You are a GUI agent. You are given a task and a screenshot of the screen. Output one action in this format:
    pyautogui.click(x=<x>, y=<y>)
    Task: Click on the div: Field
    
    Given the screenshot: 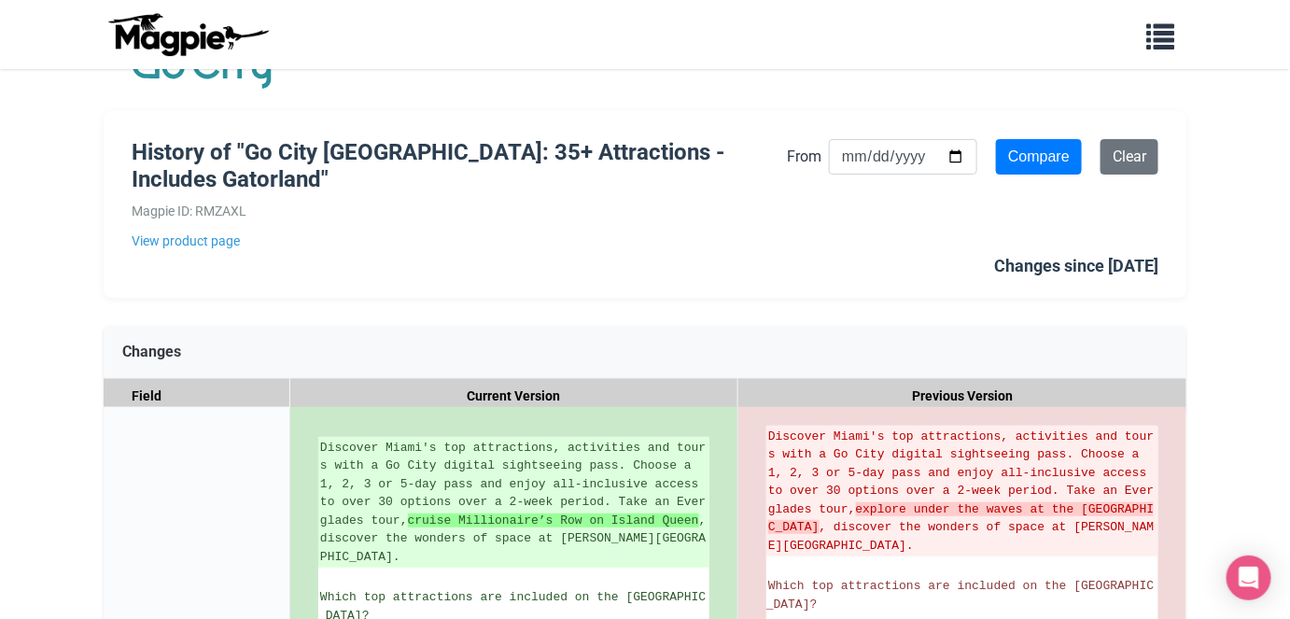 What is the action you would take?
    pyautogui.click(x=197, y=396)
    